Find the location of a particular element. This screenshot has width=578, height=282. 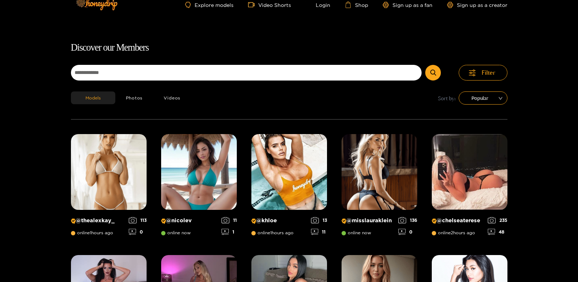

img: Creator Profile Image: misslauraklein is located at coordinates (379, 172).